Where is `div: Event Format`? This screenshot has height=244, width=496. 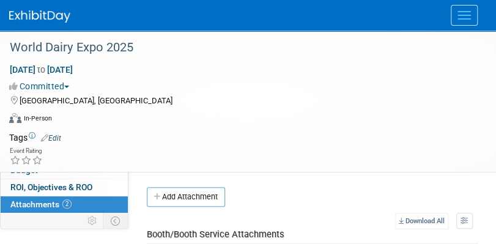
div: Event Format is located at coordinates (245, 120).